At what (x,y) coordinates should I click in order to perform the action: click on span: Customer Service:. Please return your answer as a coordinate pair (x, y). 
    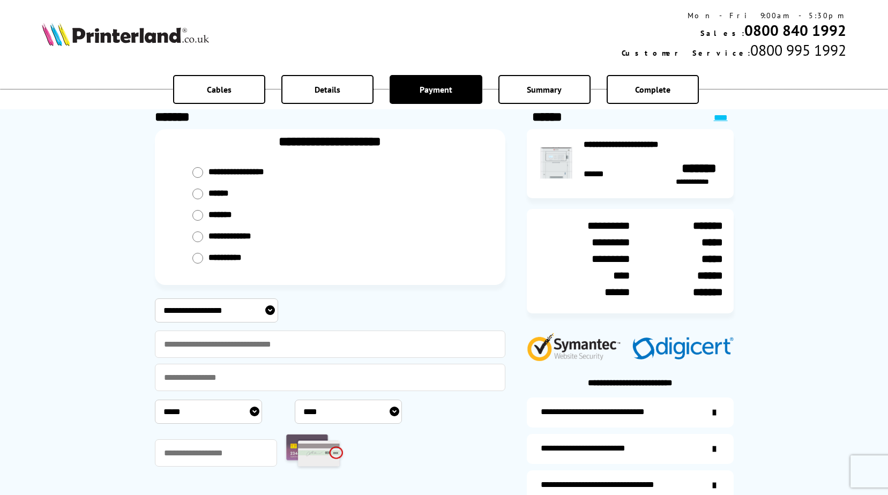
    Looking at the image, I should click on (686, 53).